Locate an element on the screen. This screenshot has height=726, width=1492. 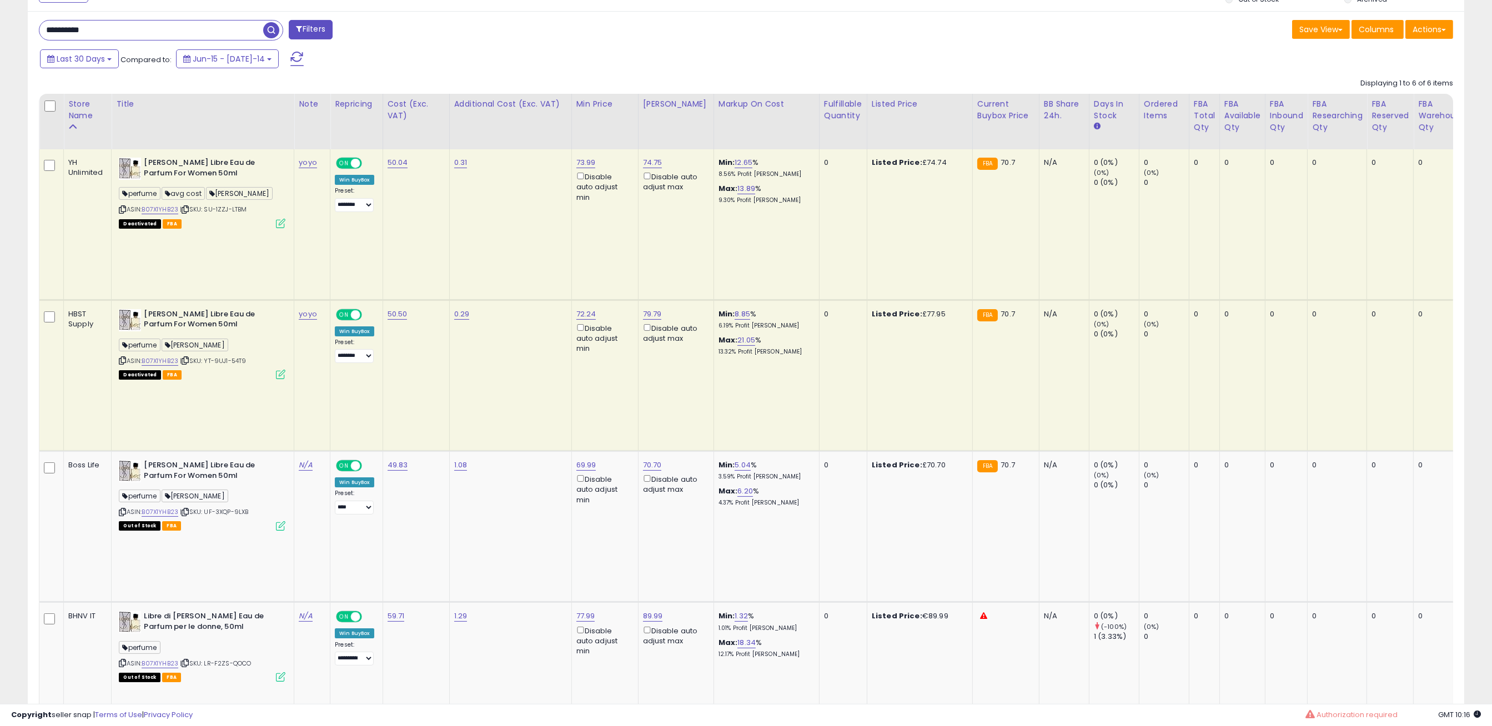
small: (-100%) is located at coordinates (1114, 627).